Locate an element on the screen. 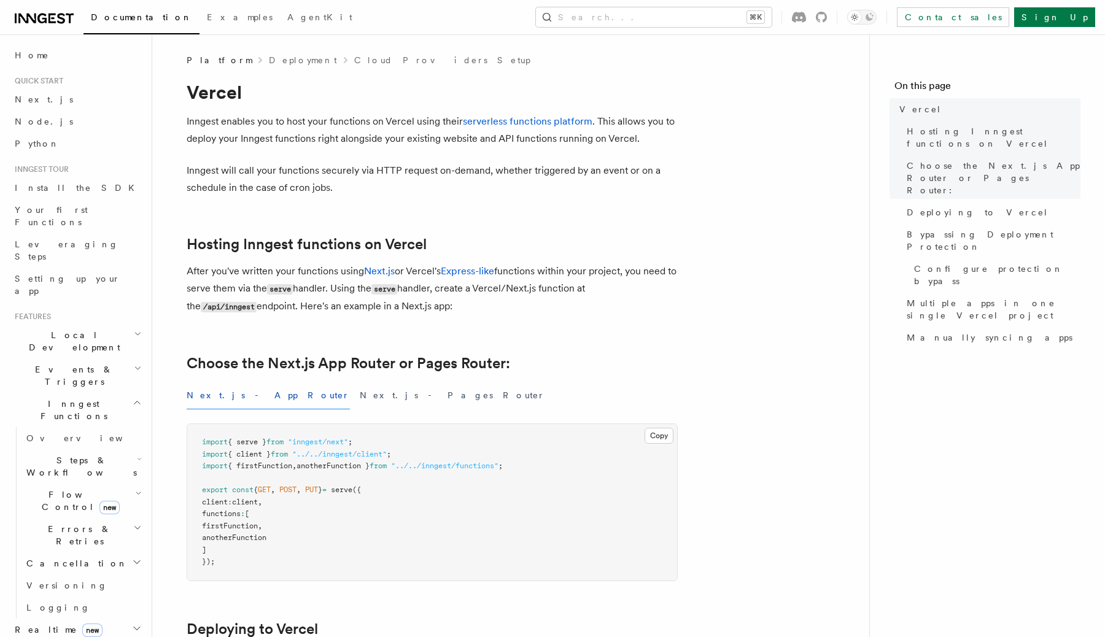 The height and width of the screenshot is (637, 1105). a: AgentKit is located at coordinates (320, 18).